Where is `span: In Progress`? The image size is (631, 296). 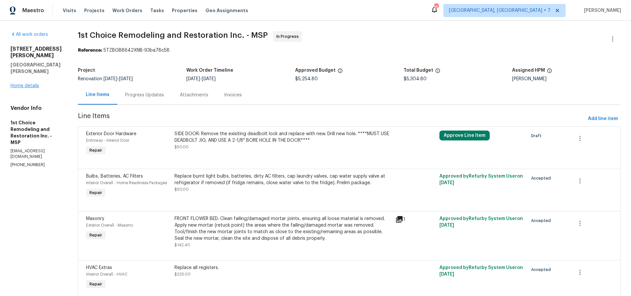
span: In Progress is located at coordinates (289, 36).